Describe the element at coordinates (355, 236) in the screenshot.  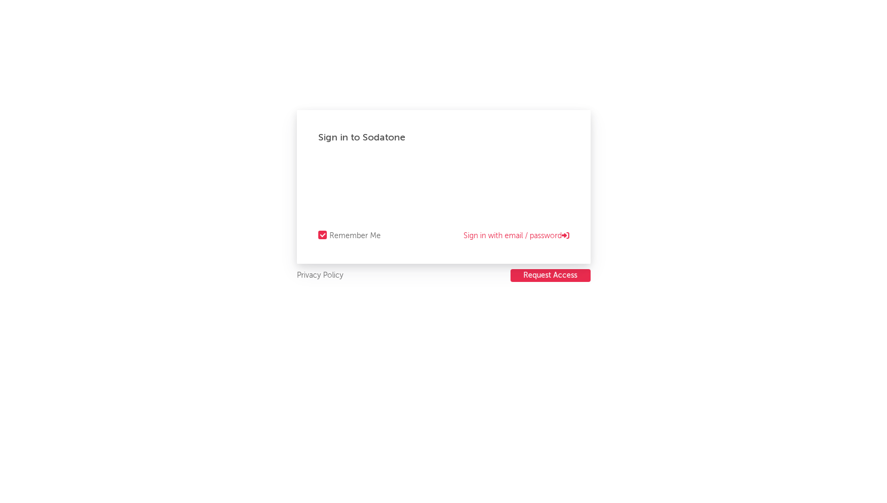
I see `div: Remember Me` at that location.